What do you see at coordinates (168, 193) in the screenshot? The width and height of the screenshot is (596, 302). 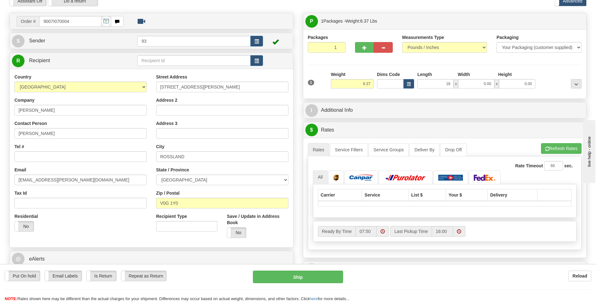 I see `label: Zip / Postal` at bounding box center [168, 193].